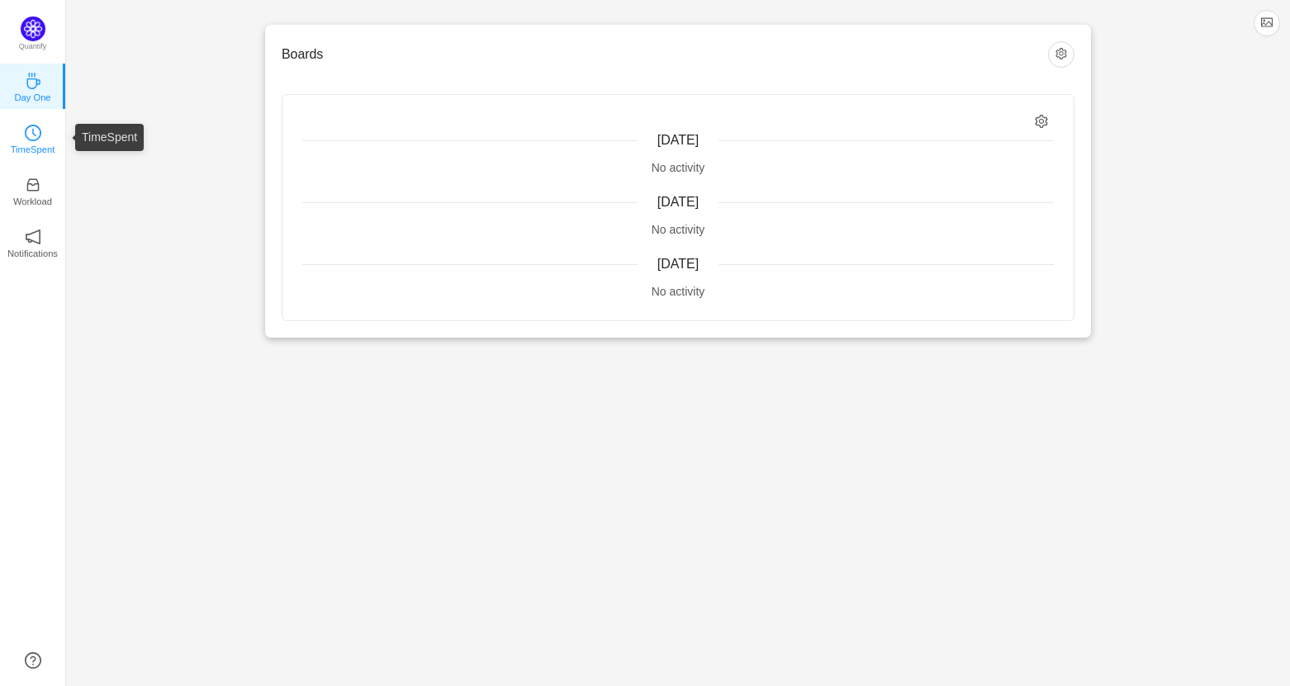  Describe the element at coordinates (1267, 23) in the screenshot. I see `button: icon: picture` at that location.